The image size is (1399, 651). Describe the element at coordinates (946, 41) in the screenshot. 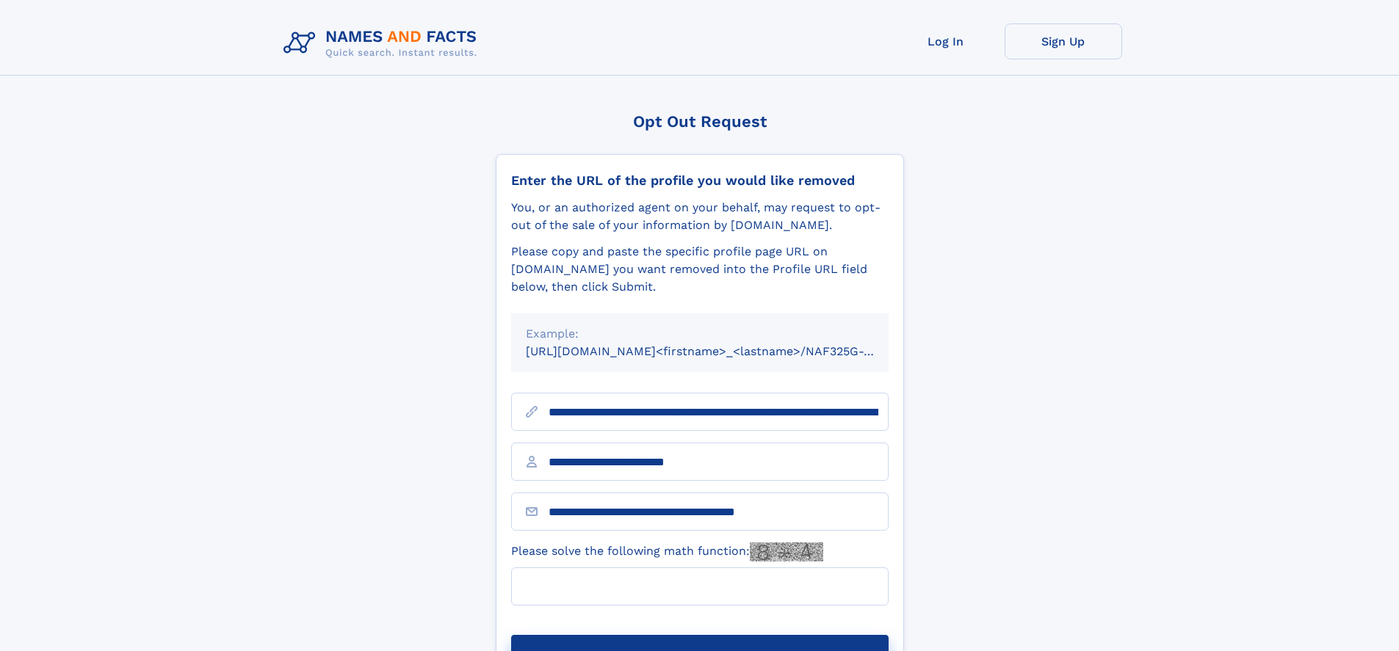

I see `a: Log In` at that location.